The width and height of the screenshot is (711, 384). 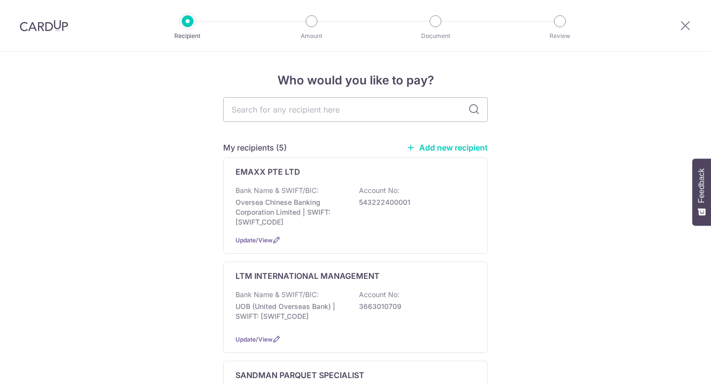 I want to click on img: CardUp, so click(x=44, y=26).